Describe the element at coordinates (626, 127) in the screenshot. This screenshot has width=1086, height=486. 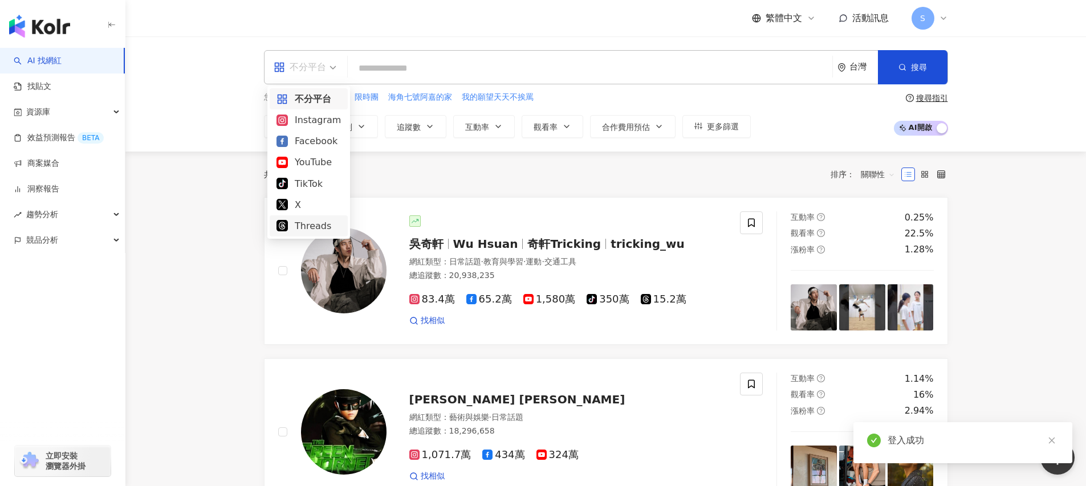
I see `span: 合作費用預估` at that location.